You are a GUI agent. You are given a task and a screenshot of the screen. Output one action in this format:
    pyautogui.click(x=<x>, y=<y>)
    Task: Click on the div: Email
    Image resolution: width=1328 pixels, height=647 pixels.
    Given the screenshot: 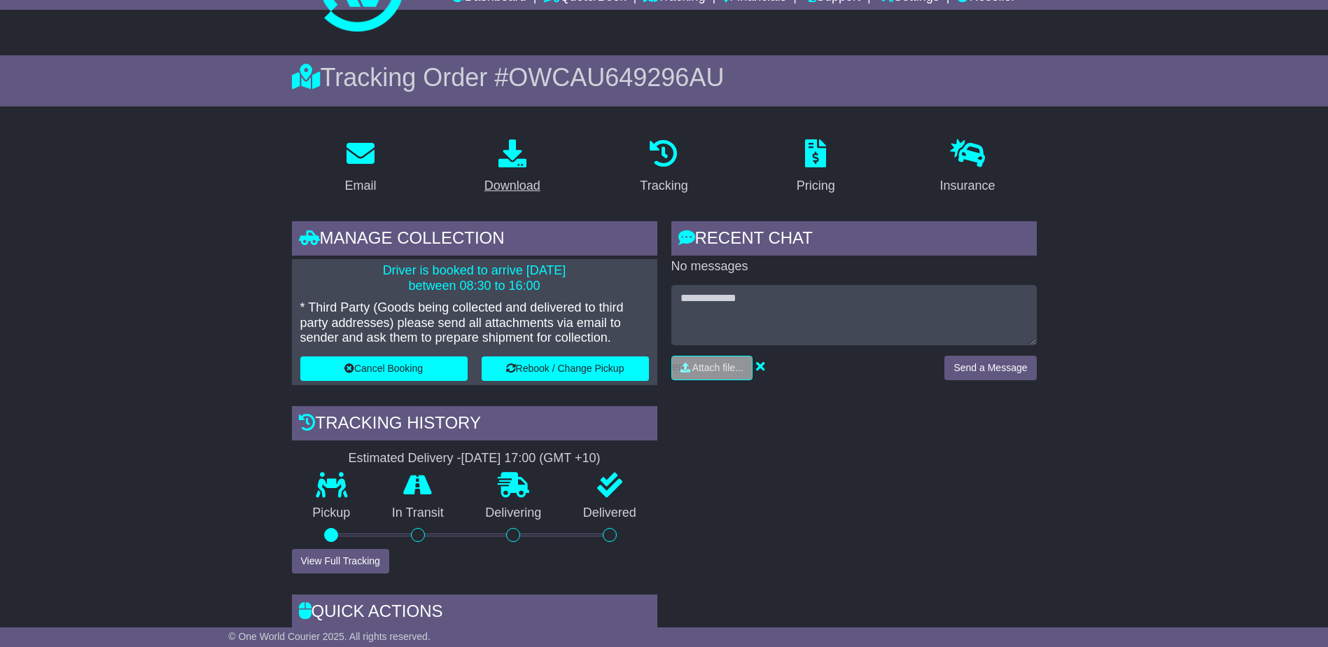 What is the action you would take?
    pyautogui.click(x=360, y=186)
    